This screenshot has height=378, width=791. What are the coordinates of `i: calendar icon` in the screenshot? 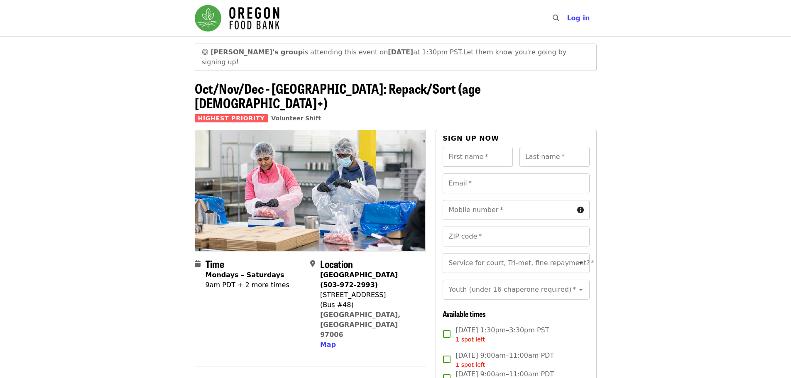 It's located at (198, 264).